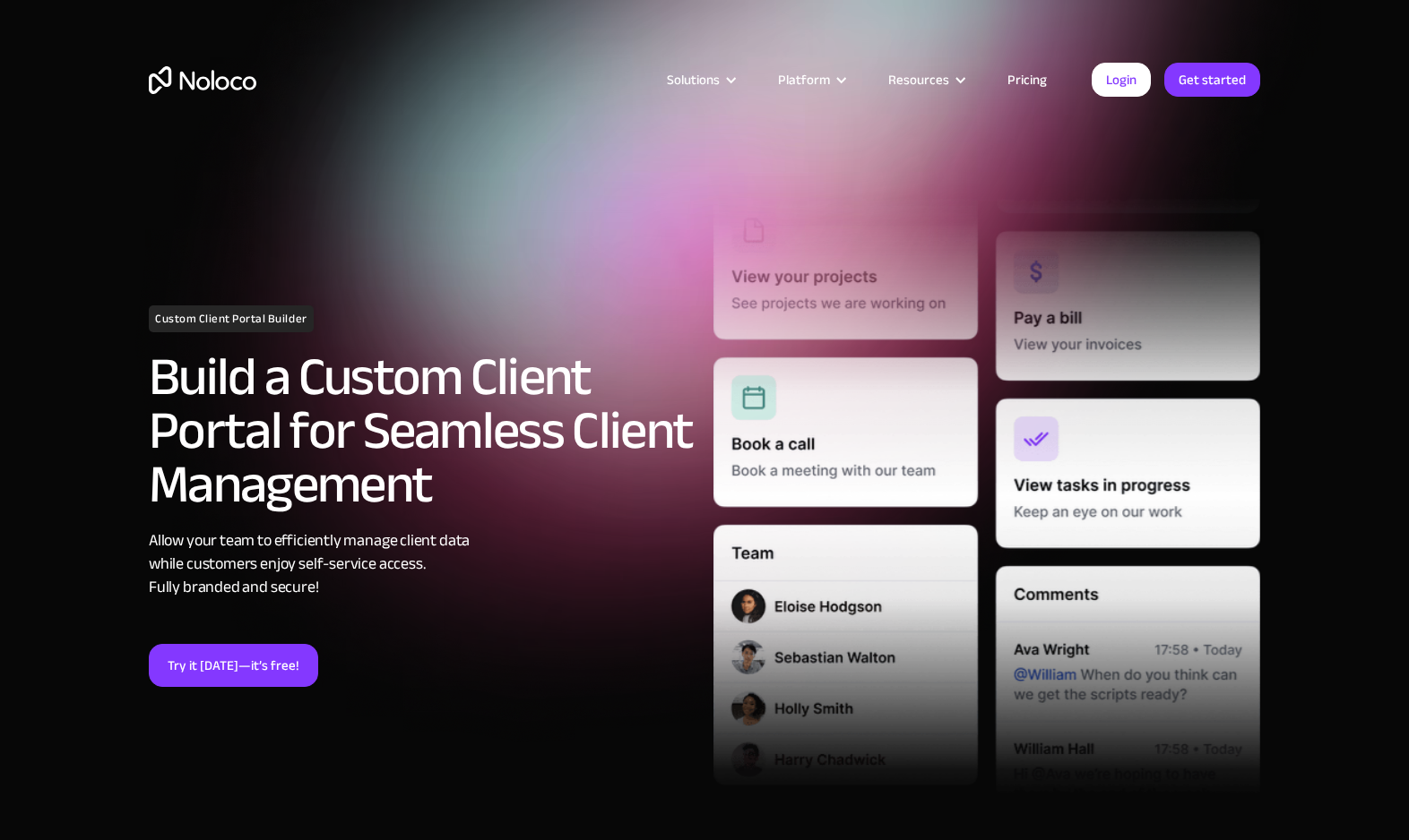 The width and height of the screenshot is (1409, 840). Describe the element at coordinates (423, 565) in the screenshot. I see `div: Allow your team to efficiently manage client data while customers enjoy self-service access. Full...` at that location.